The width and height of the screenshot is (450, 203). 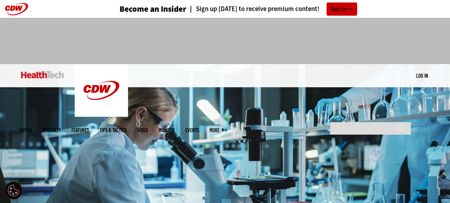 I want to click on div: User menu, so click(x=422, y=75).